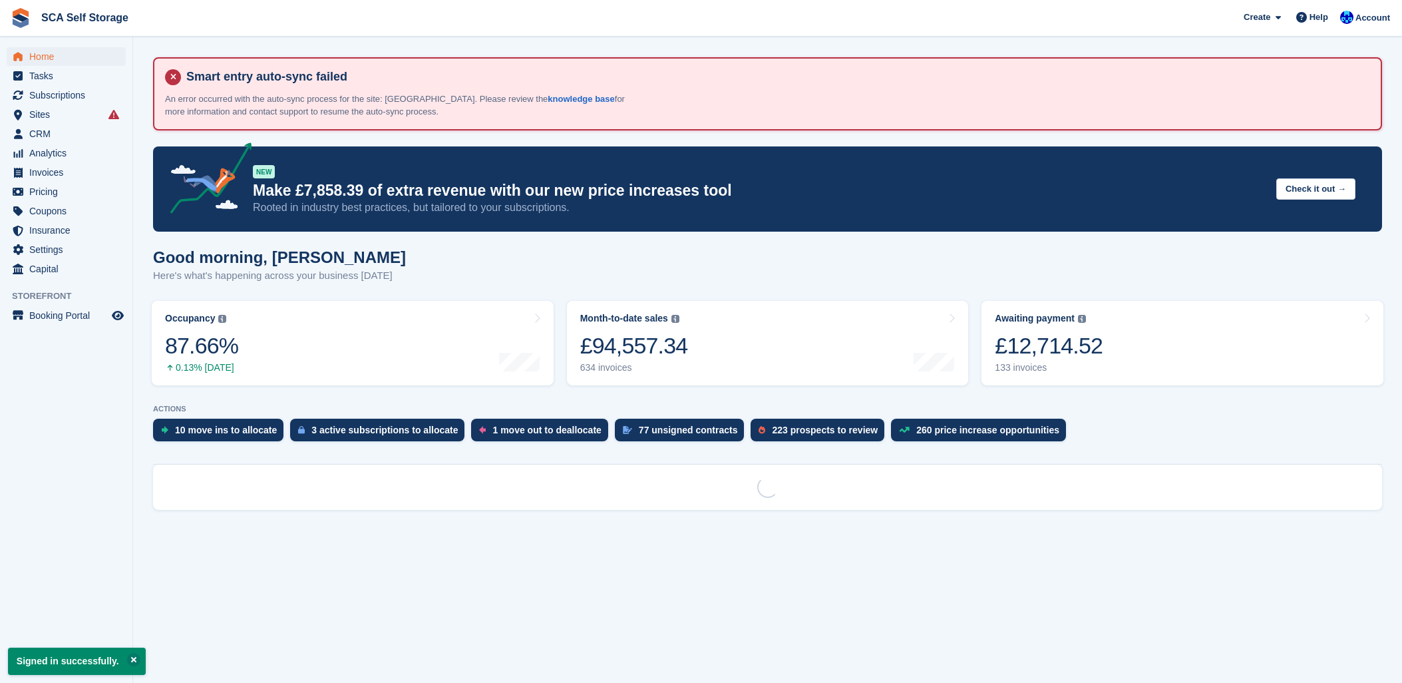 This screenshot has width=1402, height=683. Describe the element at coordinates (1049, 345) in the screenshot. I see `div: £12,714.52` at that location.